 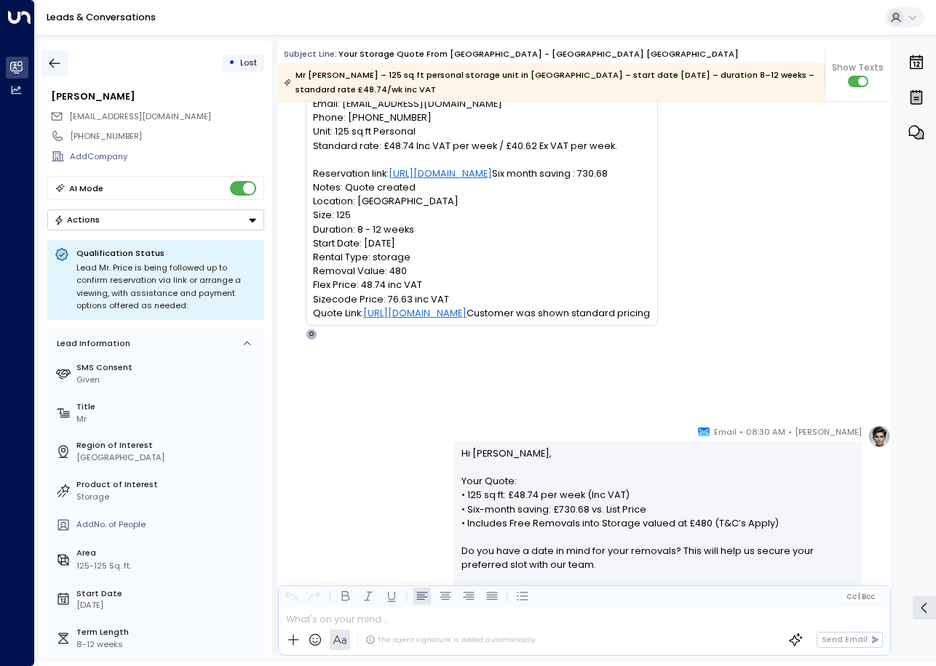 What do you see at coordinates (101, 17) in the screenshot?
I see `a: Leads & Conversations` at bounding box center [101, 17].